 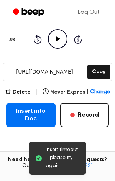 What do you see at coordinates (100, 92) in the screenshot?
I see `span: Change` at bounding box center [100, 92].